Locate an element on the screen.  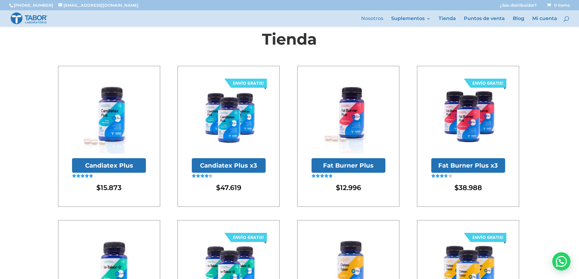
span: 0 Items is located at coordinates (558, 5).